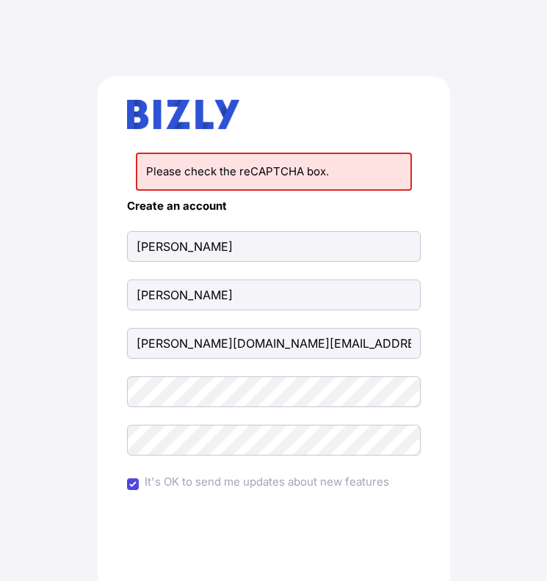  Describe the element at coordinates (274, 172) in the screenshot. I see `li: Please check the reCAPTCHA box.` at that location.